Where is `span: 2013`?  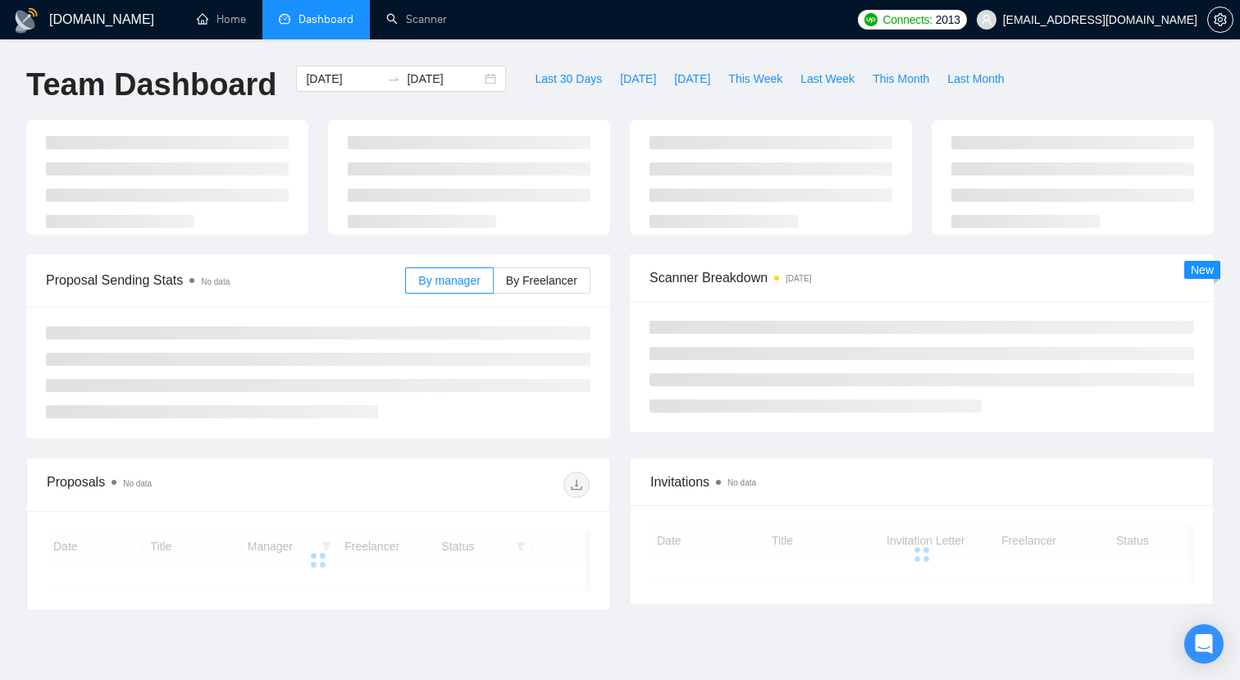
span: 2013 is located at coordinates (948, 20).